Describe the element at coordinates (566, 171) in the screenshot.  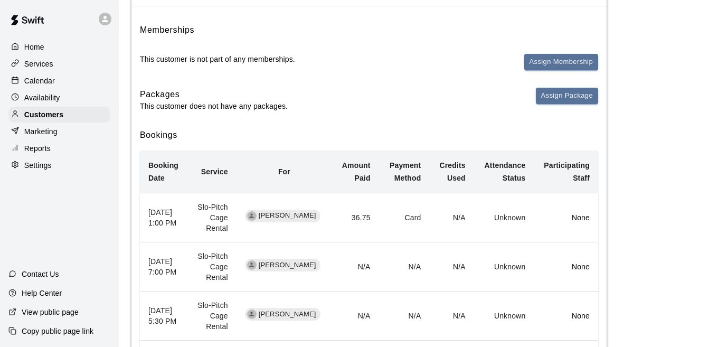
I see `b: Participating Staff` at that location.